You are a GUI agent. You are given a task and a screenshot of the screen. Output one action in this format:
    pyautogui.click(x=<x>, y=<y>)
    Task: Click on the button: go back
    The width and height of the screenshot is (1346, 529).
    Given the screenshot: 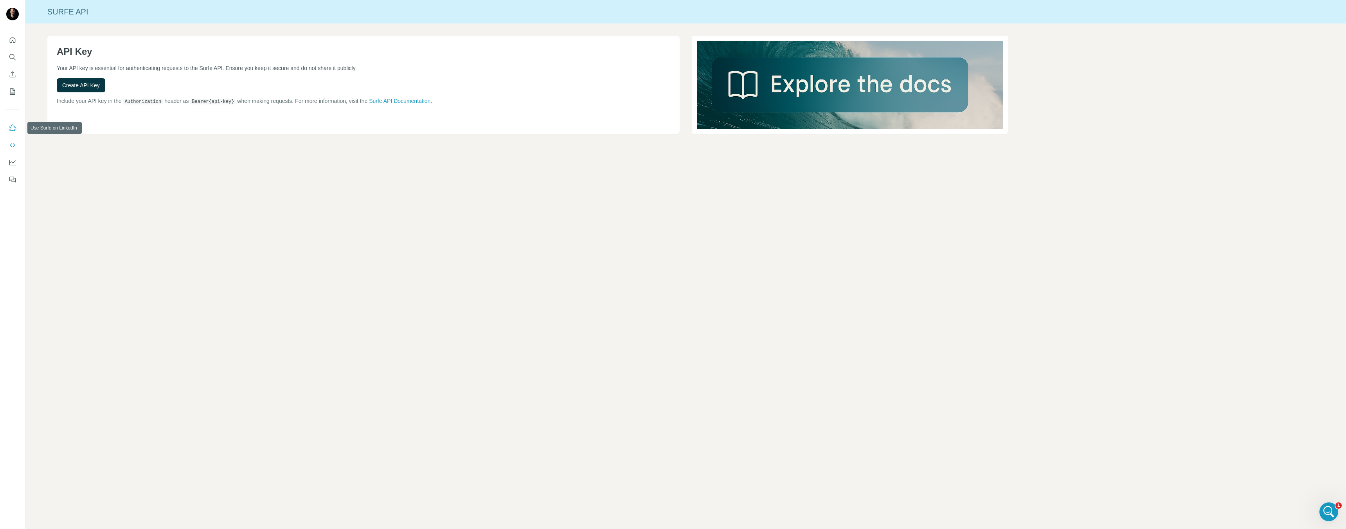 What is the action you would take?
    pyautogui.click(x=13, y=11)
    